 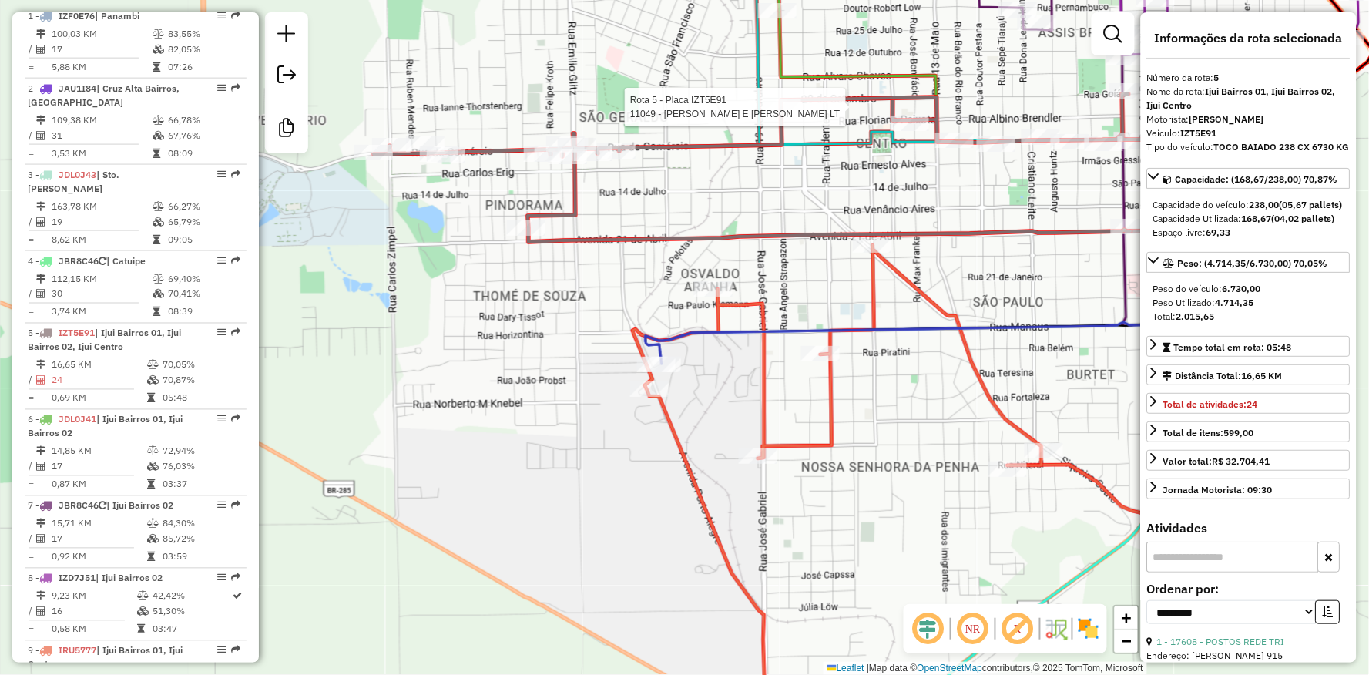 What do you see at coordinates (287, 35) in the screenshot?
I see `a: Nova sessão e pesquisa` at bounding box center [287, 35].